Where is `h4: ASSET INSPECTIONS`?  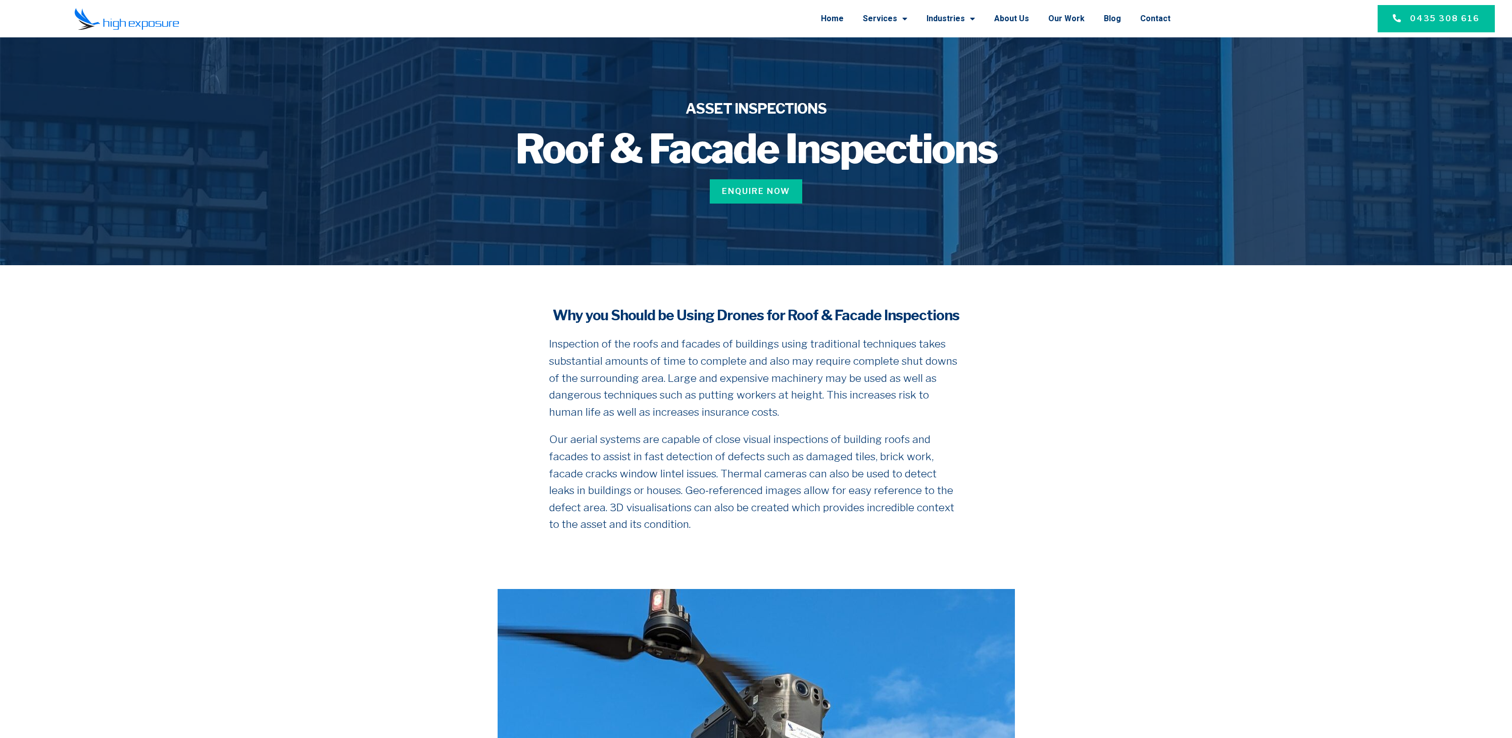
h4: ASSET INSPECTIONS is located at coordinates (756, 109).